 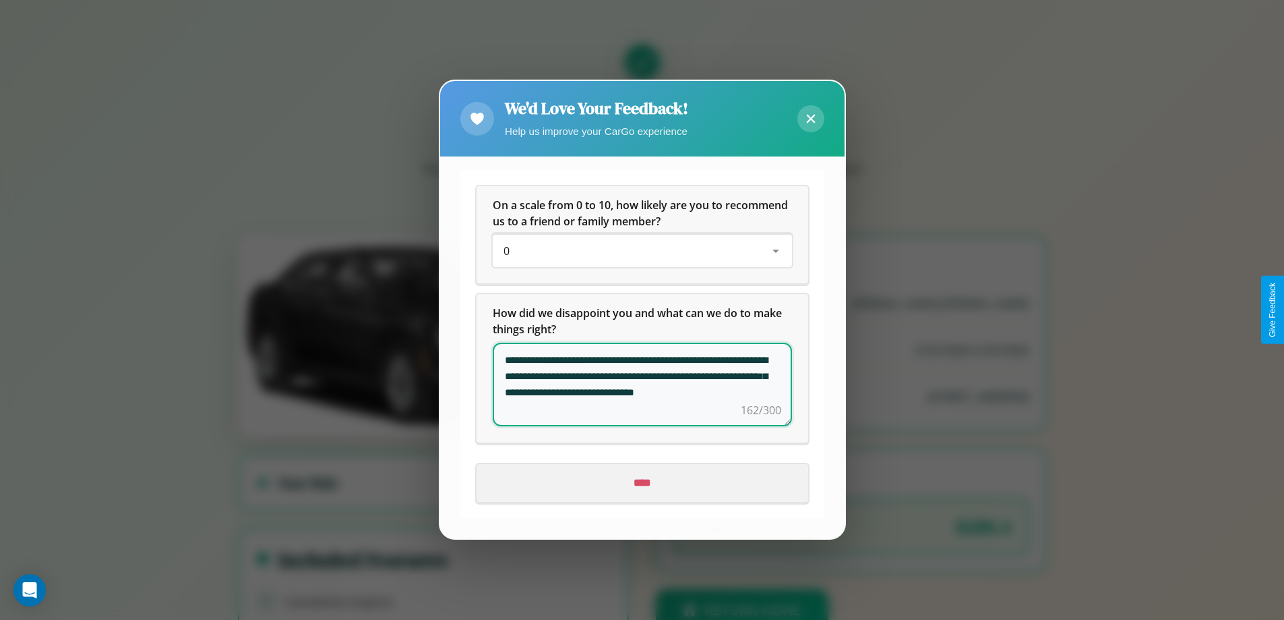 I want to click on span: On a scale from 0 to 10, how likely are you to recommend us to a friend or family member?, so click(x=642, y=214).